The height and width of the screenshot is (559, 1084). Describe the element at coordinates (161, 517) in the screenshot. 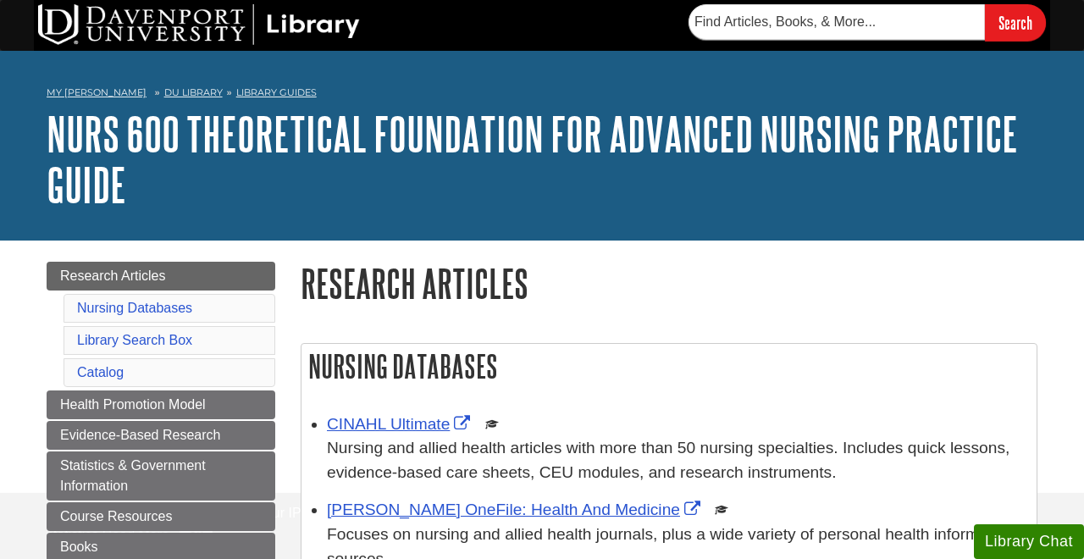

I see `a: Course Resources` at that location.